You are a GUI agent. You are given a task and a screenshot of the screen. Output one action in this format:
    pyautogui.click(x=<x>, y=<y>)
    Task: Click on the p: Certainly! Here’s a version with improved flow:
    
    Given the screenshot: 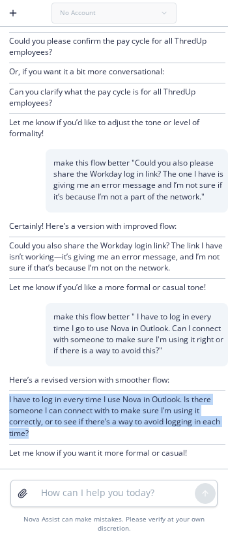 What is the action you would take?
    pyautogui.click(x=117, y=225)
    